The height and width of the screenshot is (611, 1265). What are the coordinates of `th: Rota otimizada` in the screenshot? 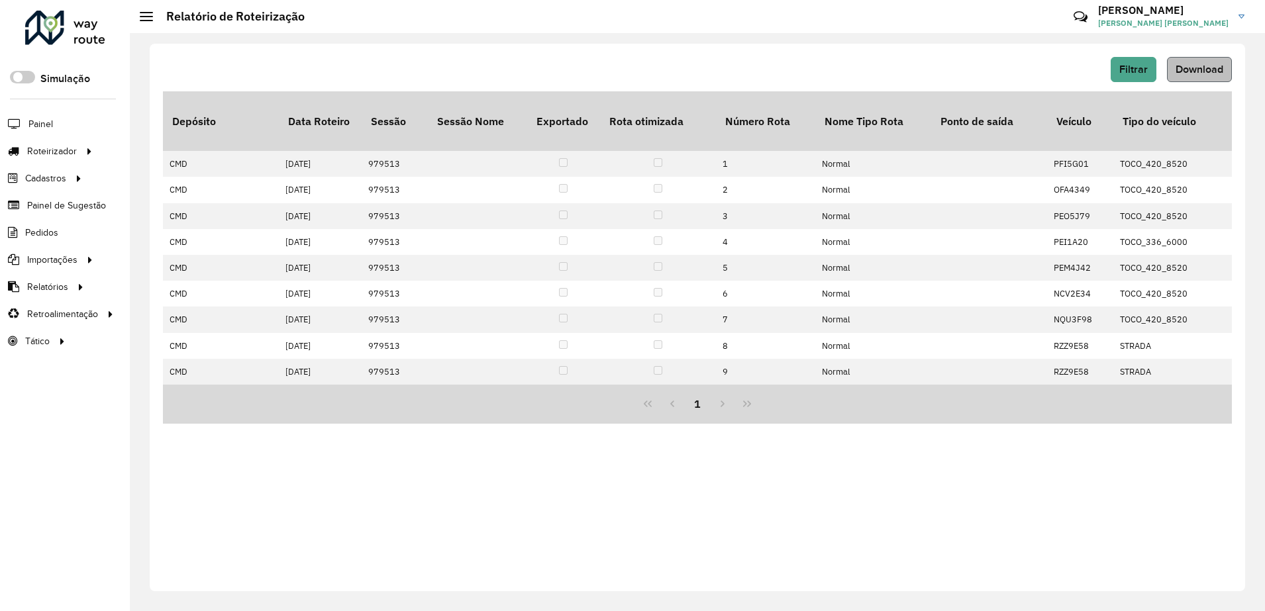 It's located at (658, 121).